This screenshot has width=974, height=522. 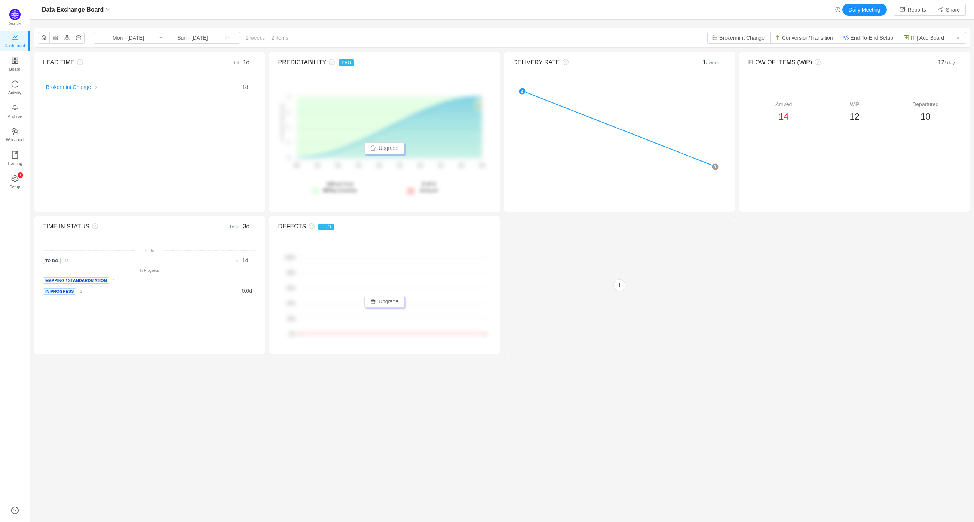 What do you see at coordinates (358, 62) in the screenshot?
I see `div: PREDICTABILITY` at bounding box center [358, 62].